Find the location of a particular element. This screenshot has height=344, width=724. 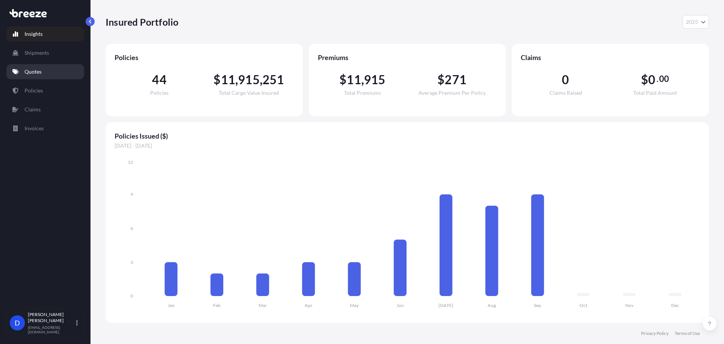

a: Quotes is located at coordinates (45, 72).